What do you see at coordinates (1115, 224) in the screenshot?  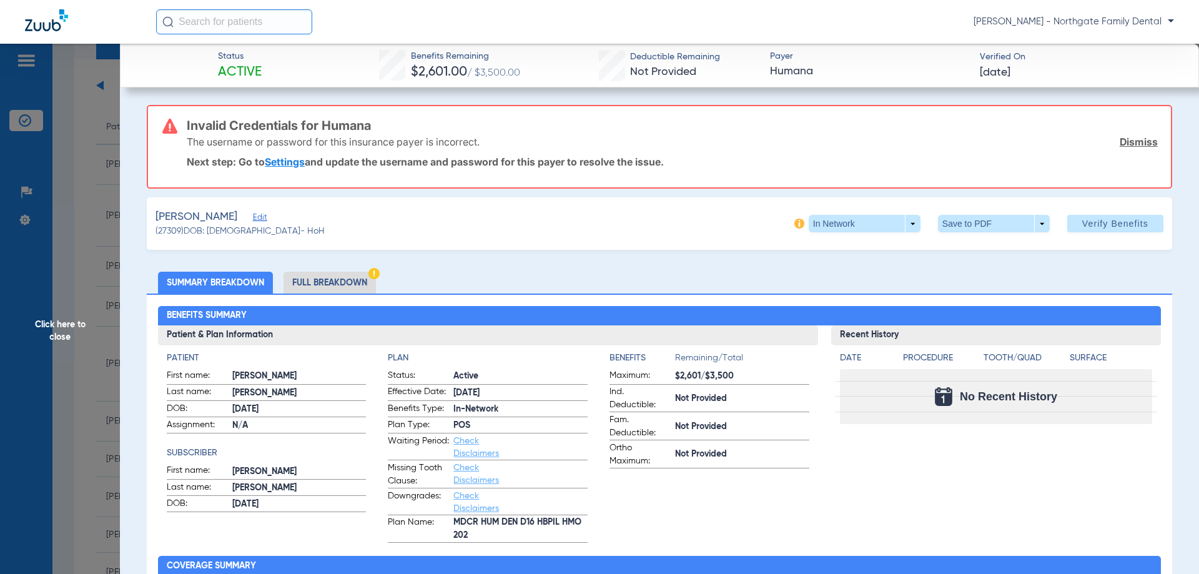 I see `span: Verify Benefits` at bounding box center [1115, 224].